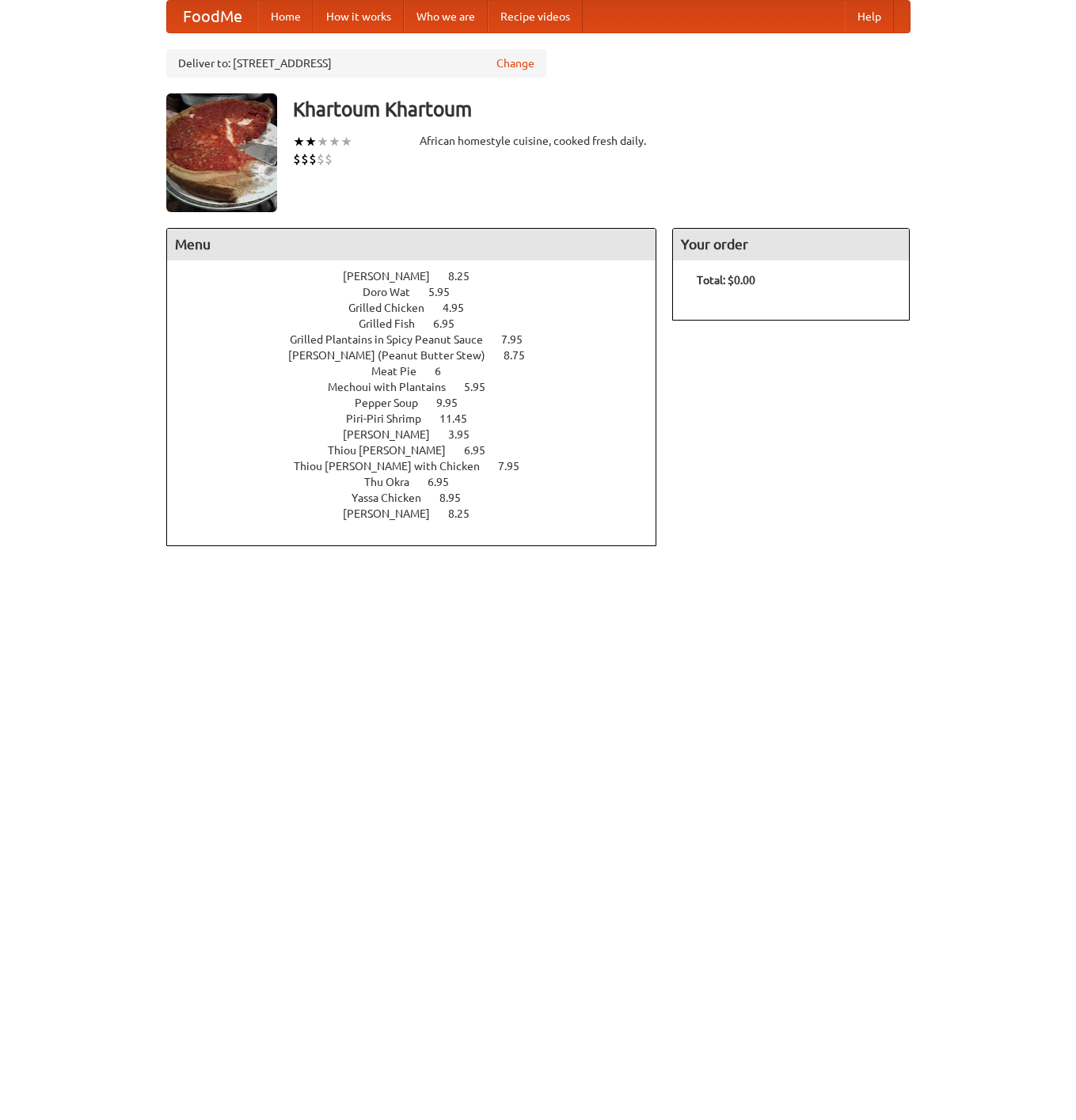 This screenshot has width=1076, height=1120. I want to click on a: Help, so click(870, 16).